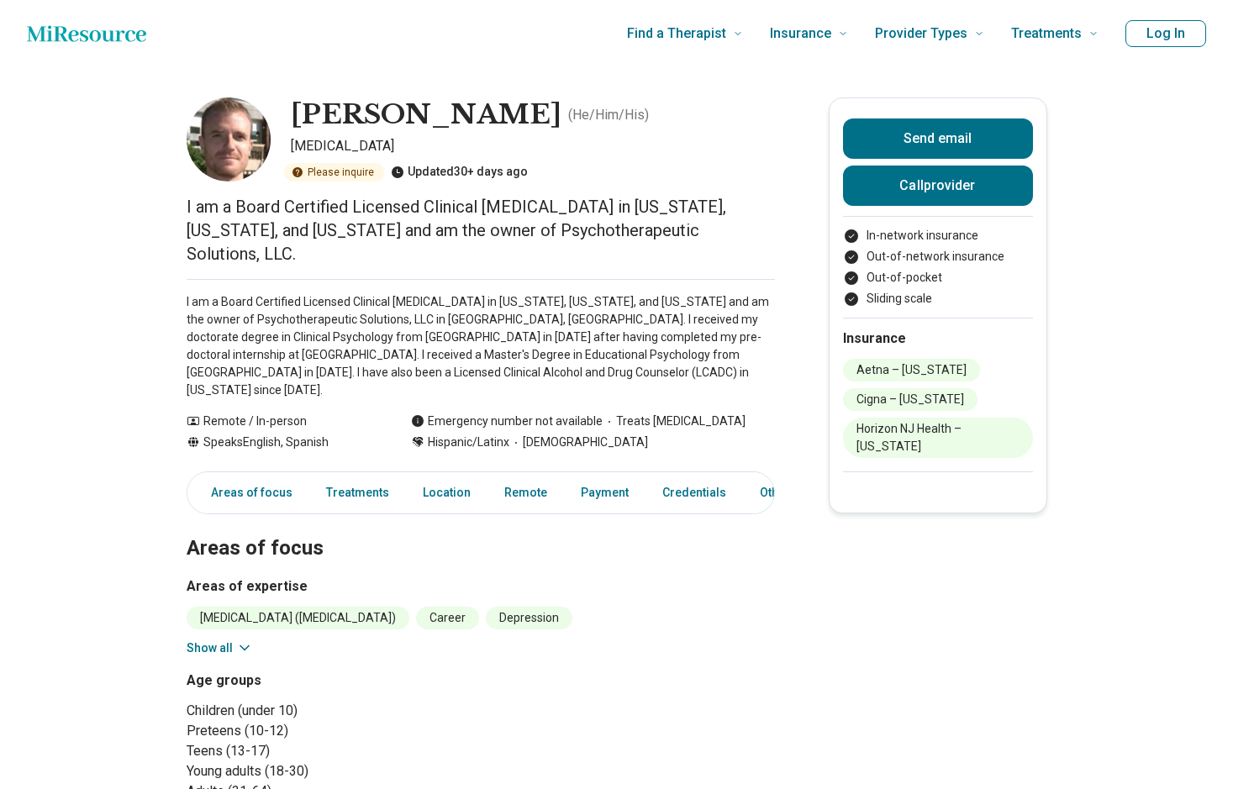 The height and width of the screenshot is (789, 1233). Describe the element at coordinates (330, 711) in the screenshot. I see `li: Children (under 10)` at that location.